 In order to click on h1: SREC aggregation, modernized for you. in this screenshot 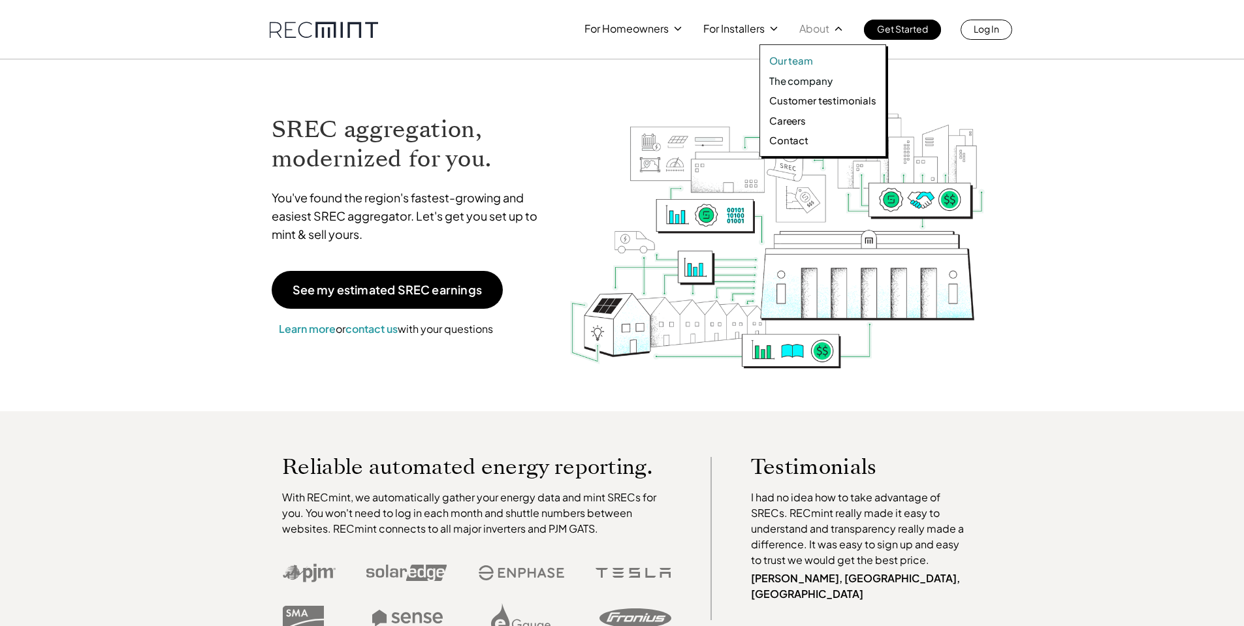, I will do `click(411, 144)`.